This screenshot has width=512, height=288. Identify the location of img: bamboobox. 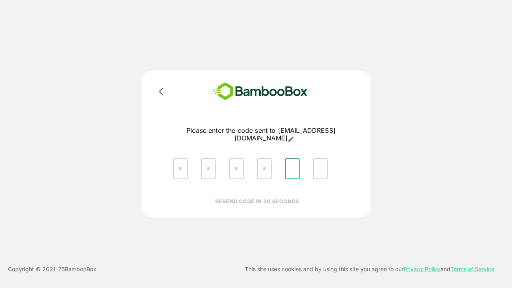
(260, 91).